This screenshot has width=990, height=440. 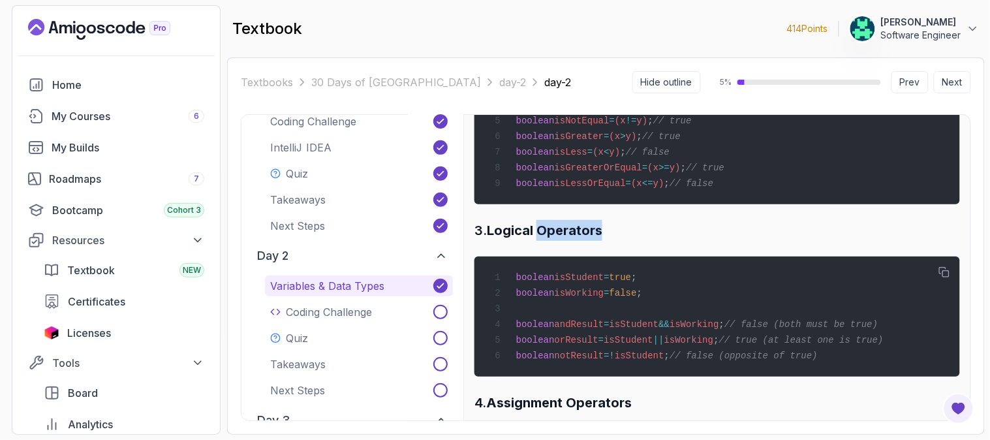 I want to click on button: Tools, so click(x=116, y=363).